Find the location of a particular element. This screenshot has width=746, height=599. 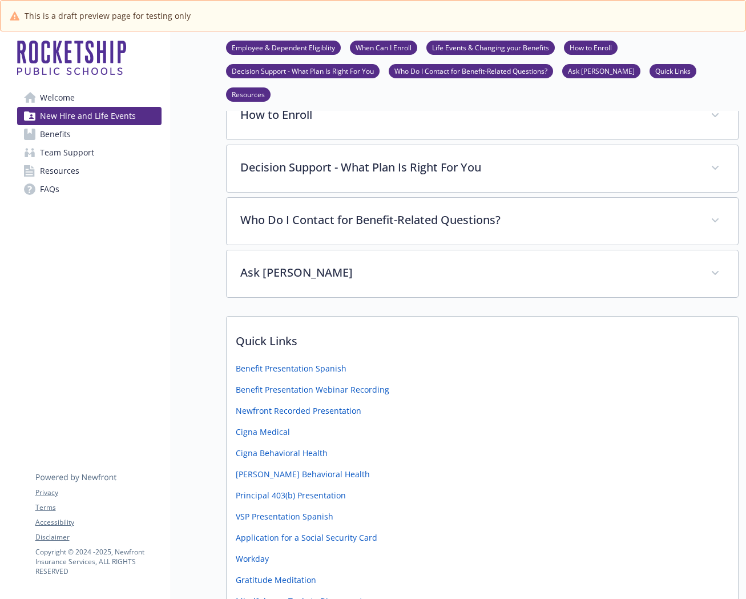

span: Welcome is located at coordinates (57, 98).